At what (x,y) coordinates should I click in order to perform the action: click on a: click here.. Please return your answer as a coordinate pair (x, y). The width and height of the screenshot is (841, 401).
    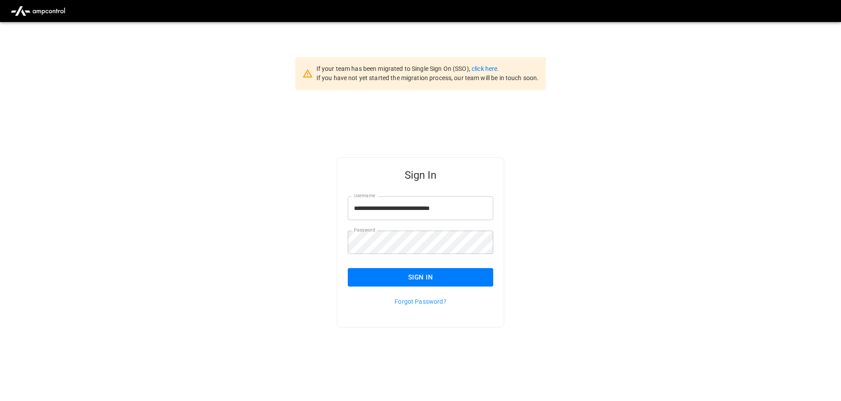
    Looking at the image, I should click on (485, 69).